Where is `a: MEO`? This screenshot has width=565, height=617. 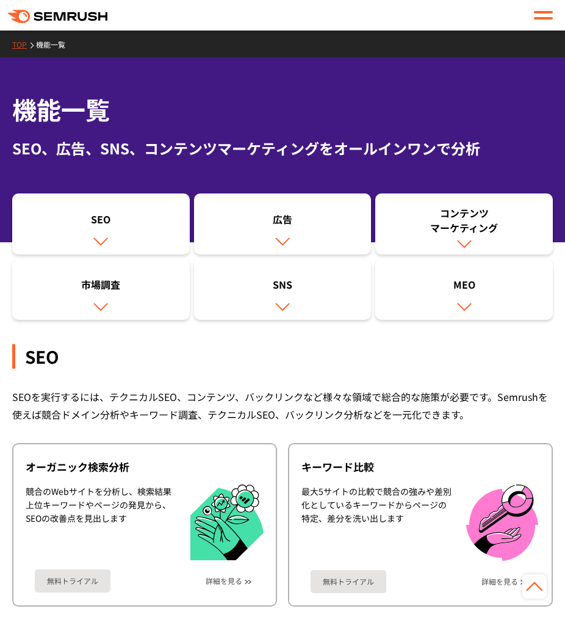
a: MEO is located at coordinates (464, 289).